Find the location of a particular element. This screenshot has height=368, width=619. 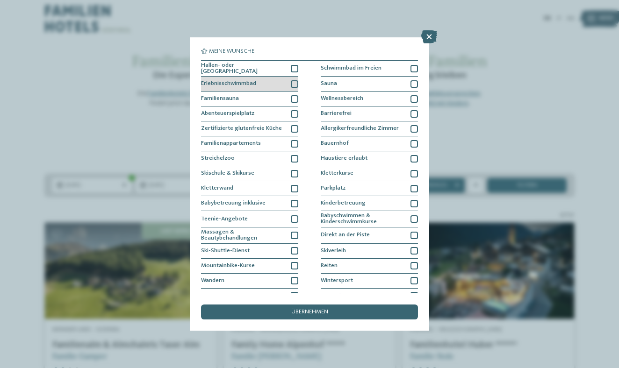

span: Kinderbetreuung is located at coordinates (343, 203).